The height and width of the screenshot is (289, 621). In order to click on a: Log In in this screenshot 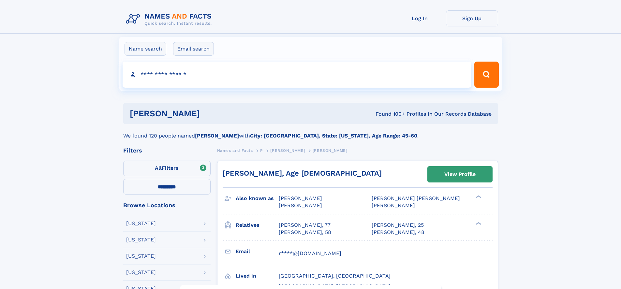, I will do `click(420, 18)`.